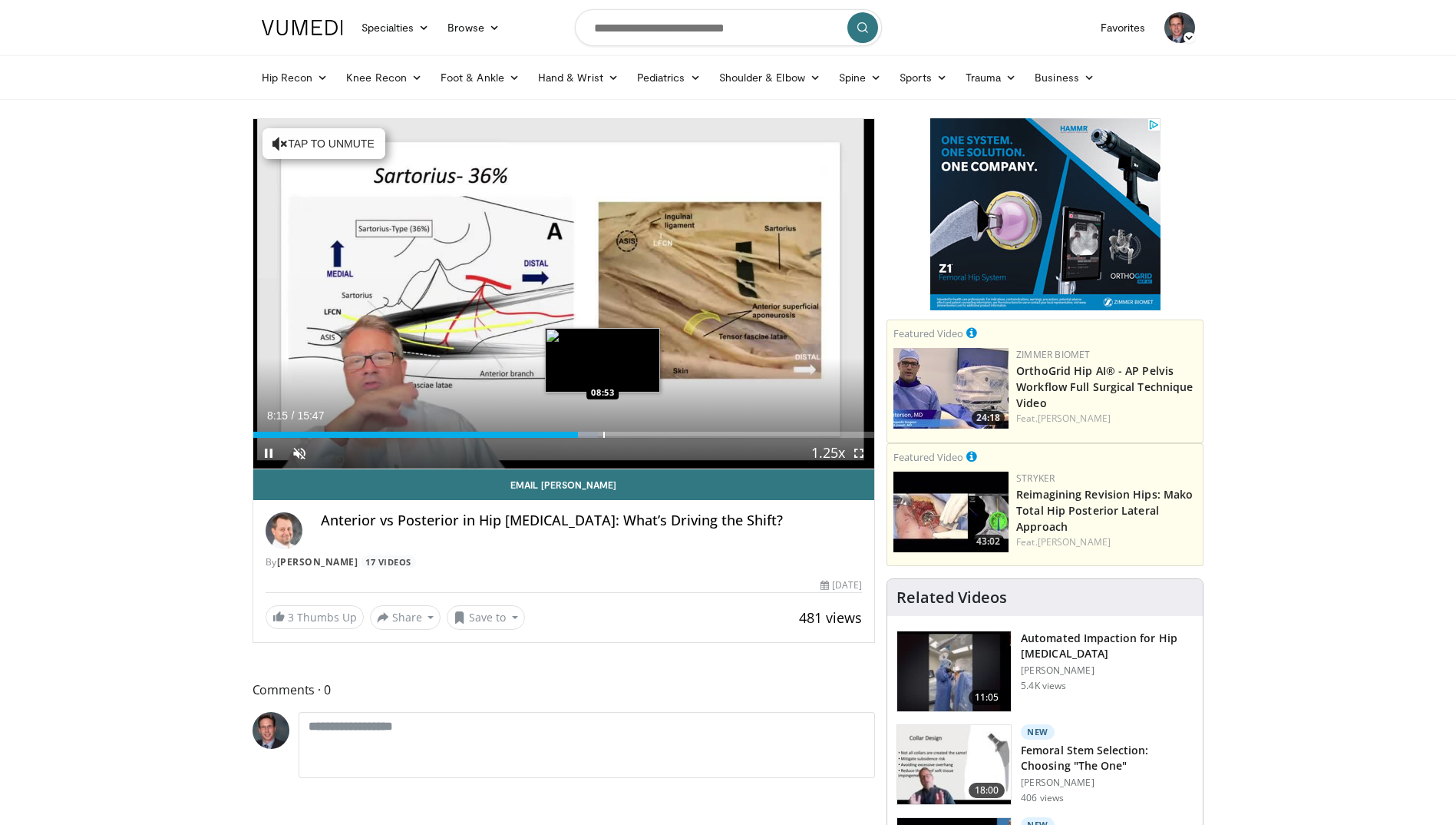  I want to click on span: Comments 0, so click(564, 690).